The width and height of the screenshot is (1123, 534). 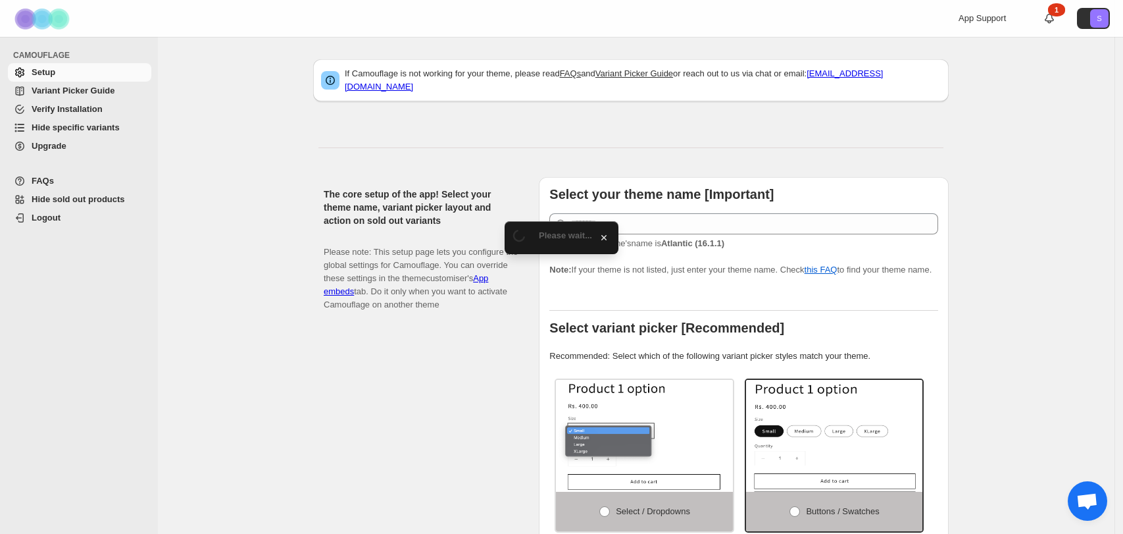 I want to click on span: Logout, so click(x=46, y=217).